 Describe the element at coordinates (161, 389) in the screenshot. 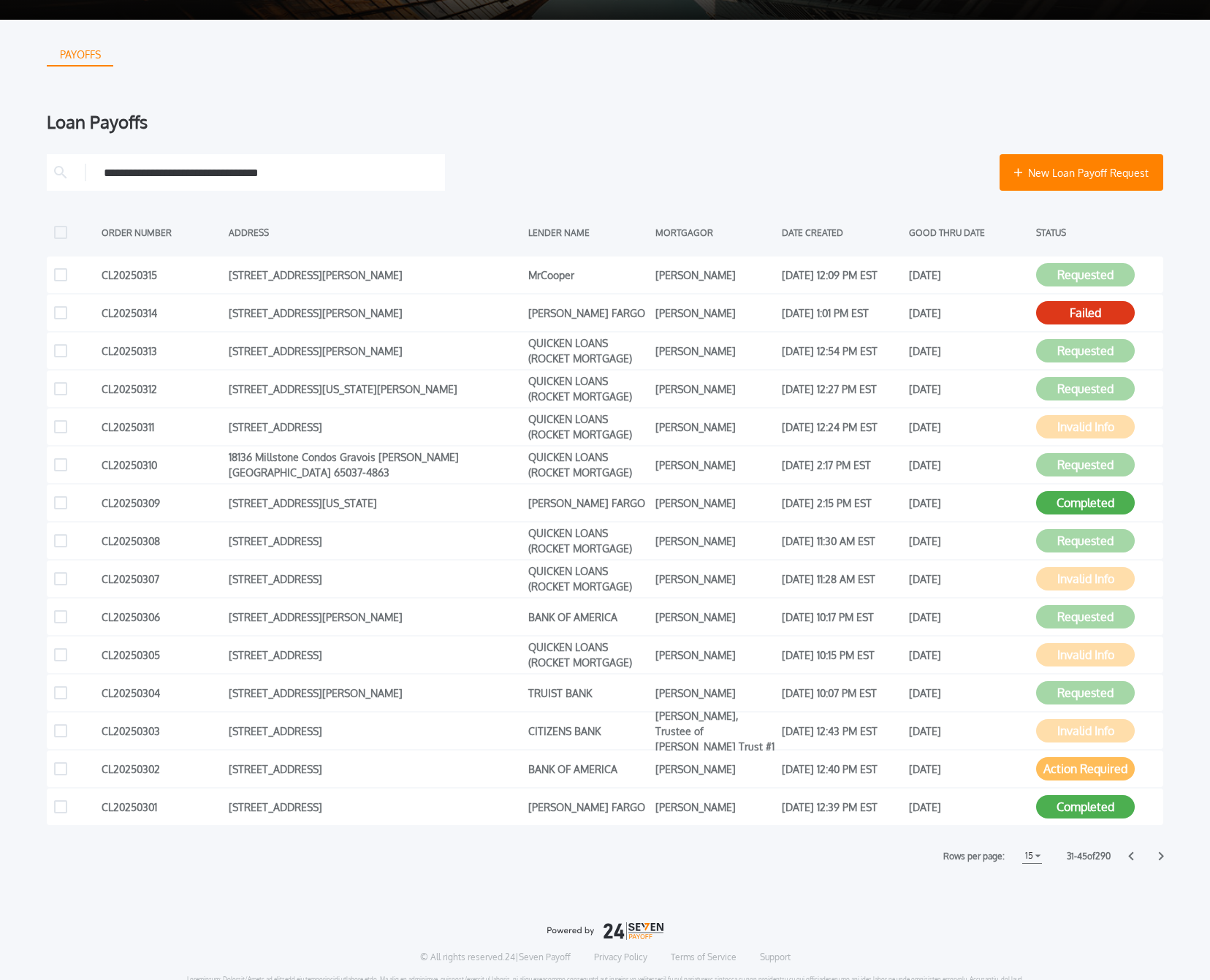

I see `div: CL20250312` at that location.